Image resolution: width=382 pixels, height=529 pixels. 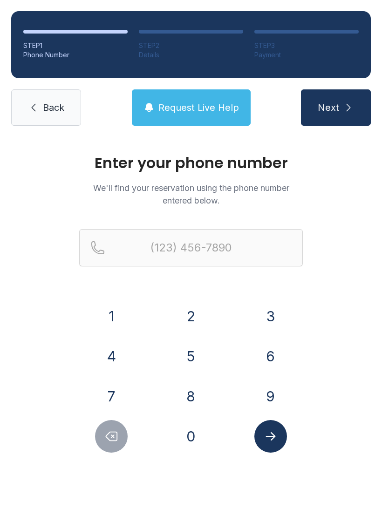 What do you see at coordinates (191, 163) in the screenshot?
I see `h1: Enter your phone number` at bounding box center [191, 163].